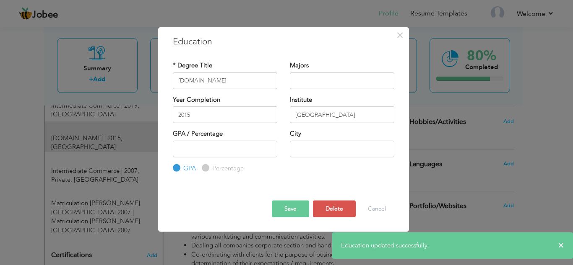 Image resolution: width=573 pixels, height=265 pixels. Describe the element at coordinates (299, 65) in the screenshot. I see `label: Majors` at that location.